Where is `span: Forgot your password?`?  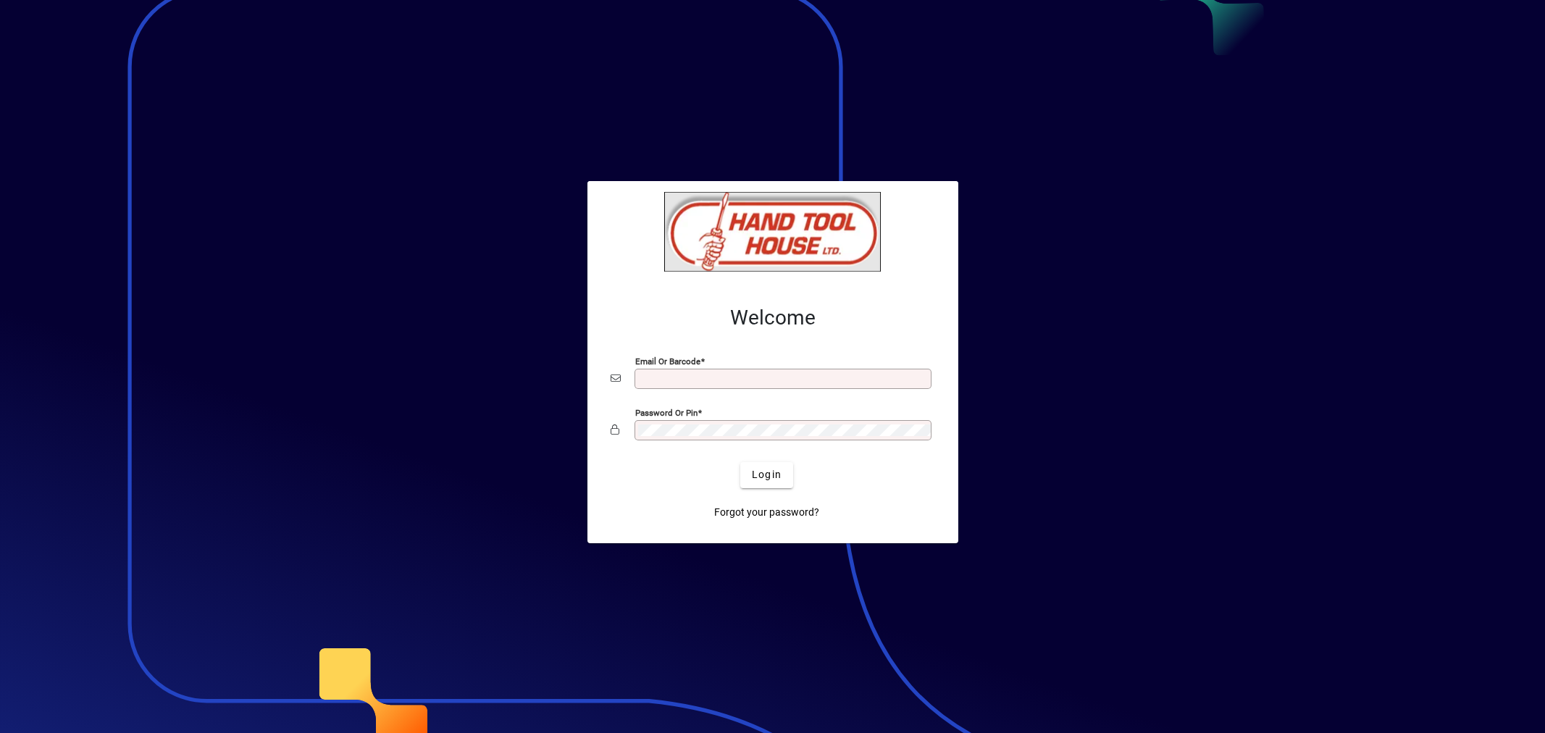
span: Forgot your password? is located at coordinates (766, 512).